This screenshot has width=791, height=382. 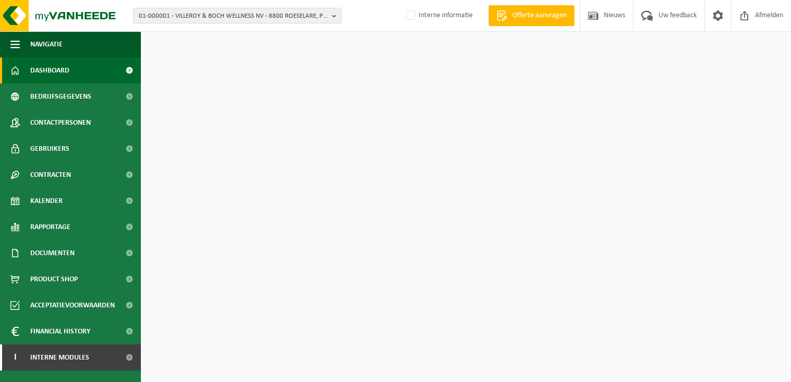 What do you see at coordinates (539, 16) in the screenshot?
I see `span: Offerte aanvragen` at bounding box center [539, 16].